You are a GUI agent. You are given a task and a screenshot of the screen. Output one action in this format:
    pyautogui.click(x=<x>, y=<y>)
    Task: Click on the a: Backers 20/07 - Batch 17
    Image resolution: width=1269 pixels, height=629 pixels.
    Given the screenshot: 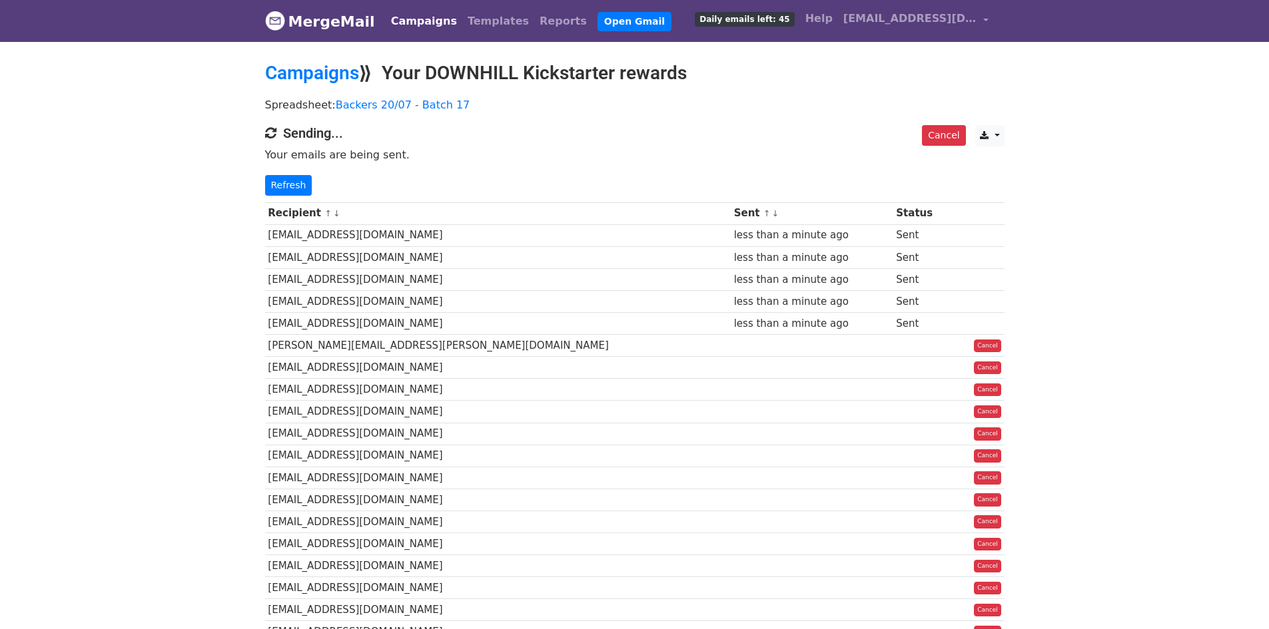 What is the action you would take?
    pyautogui.click(x=403, y=105)
    